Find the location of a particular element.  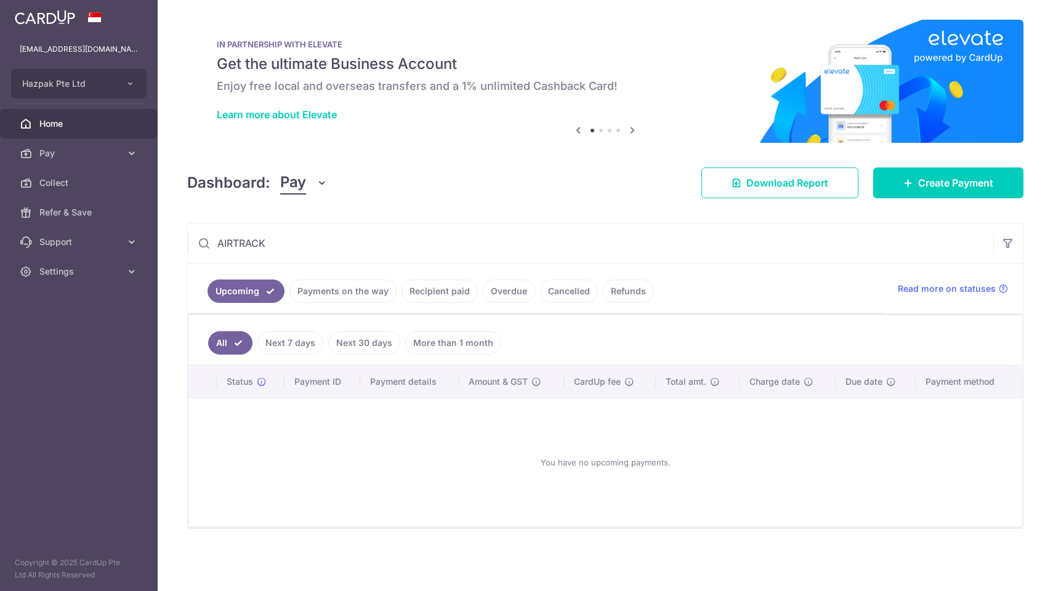

a: Download Report is located at coordinates (780, 183).